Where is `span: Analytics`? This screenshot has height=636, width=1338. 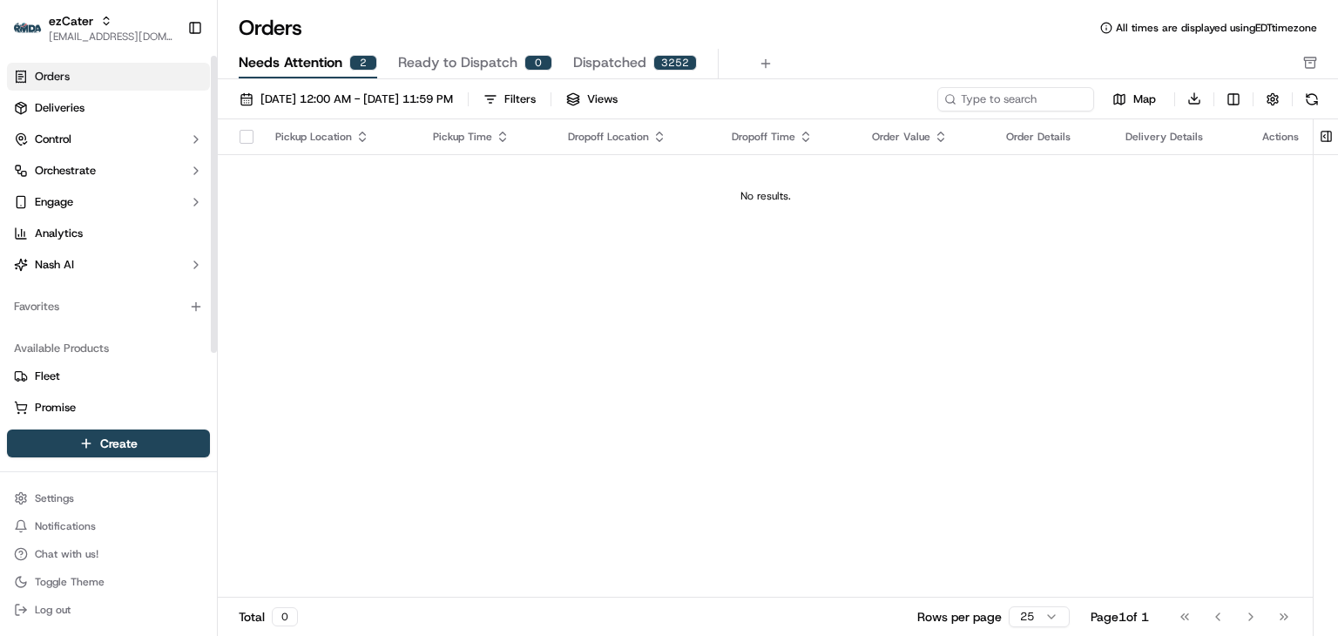
span: Analytics is located at coordinates (58, 233).